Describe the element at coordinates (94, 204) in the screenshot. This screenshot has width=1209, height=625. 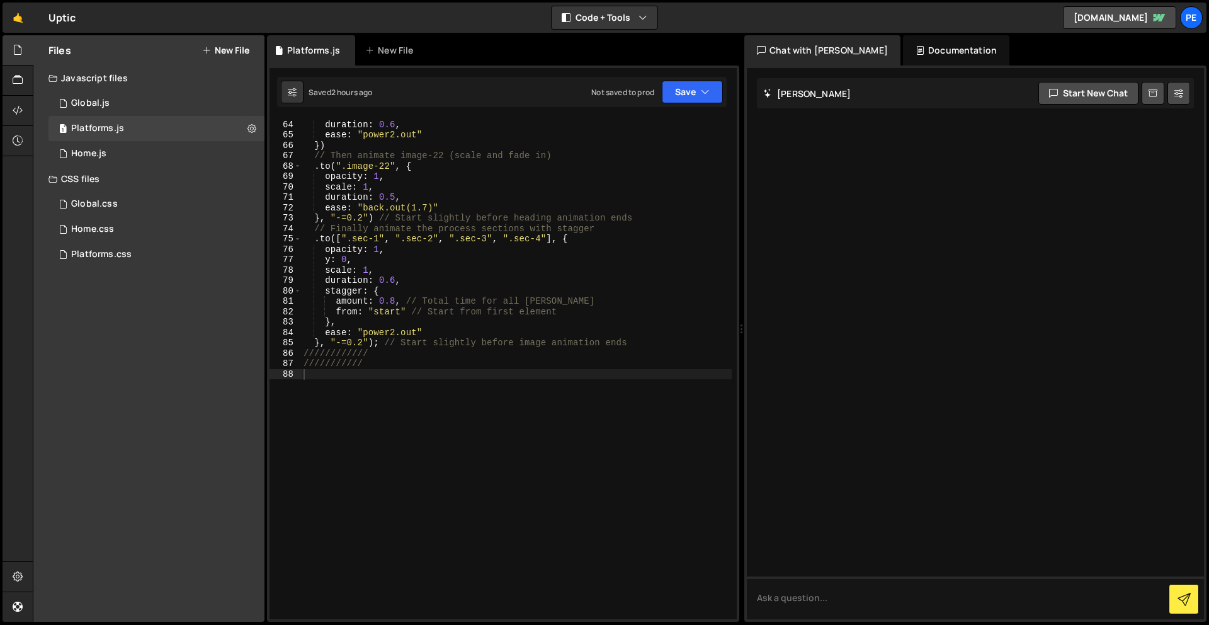
I see `div: Global.css` at that location.